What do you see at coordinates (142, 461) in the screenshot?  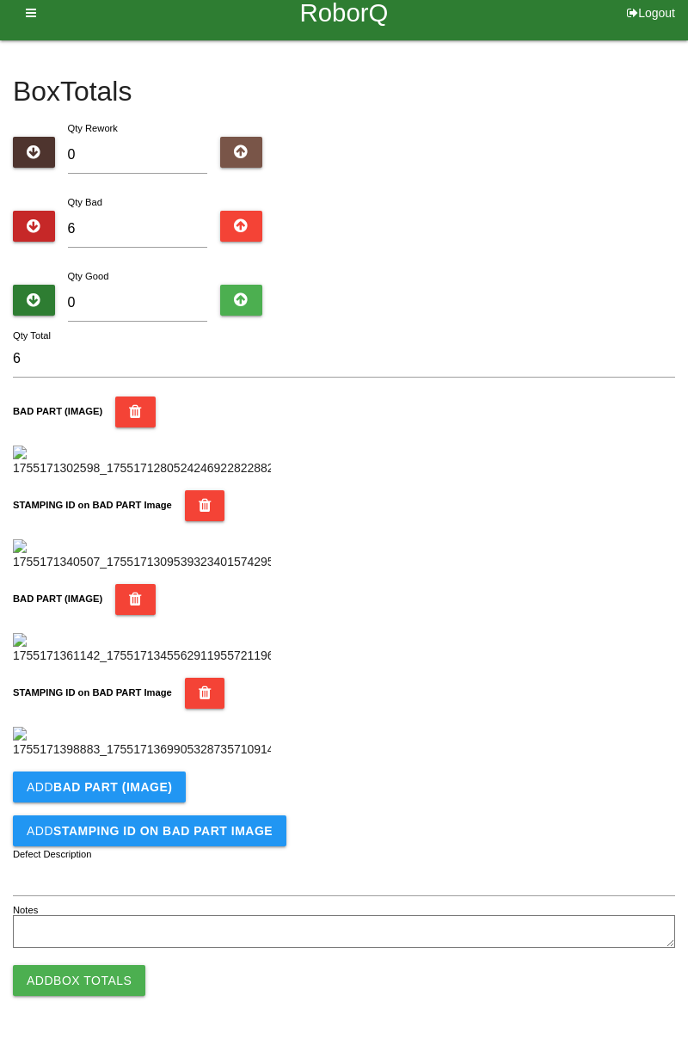 I see `img: 1755171302598_17551712805242469228228828457596.jpg` at bounding box center [142, 461].